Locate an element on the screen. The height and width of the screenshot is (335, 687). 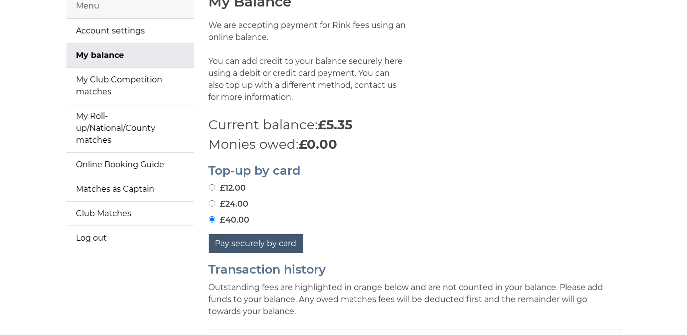
p: Outstanding fees are highlighted in orange below and are not counted in your balance. Please add ... is located at coordinates (415, 300).